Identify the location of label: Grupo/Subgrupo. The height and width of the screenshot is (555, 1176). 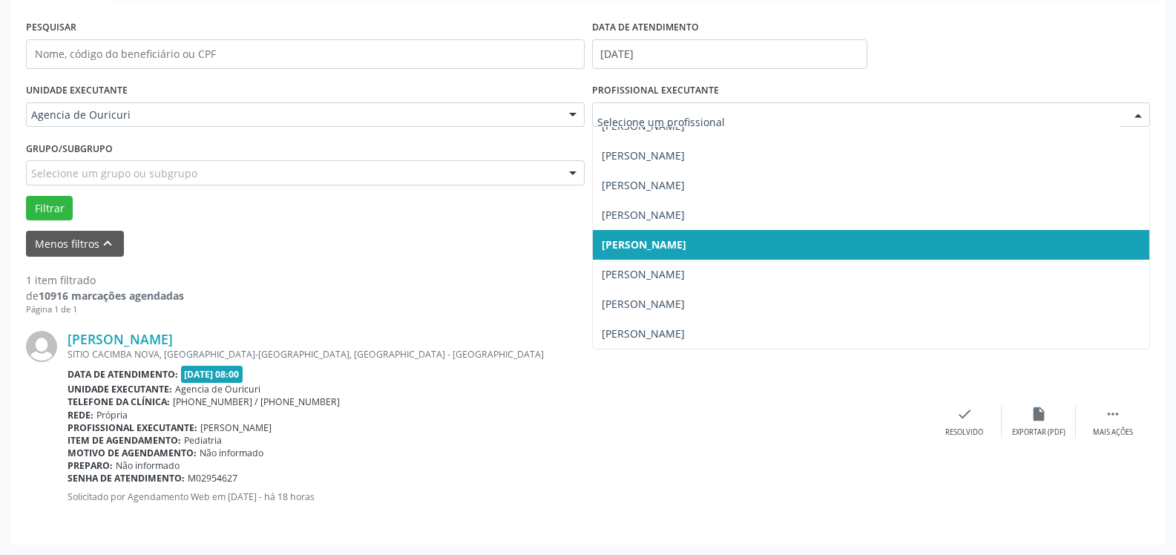
(69, 148).